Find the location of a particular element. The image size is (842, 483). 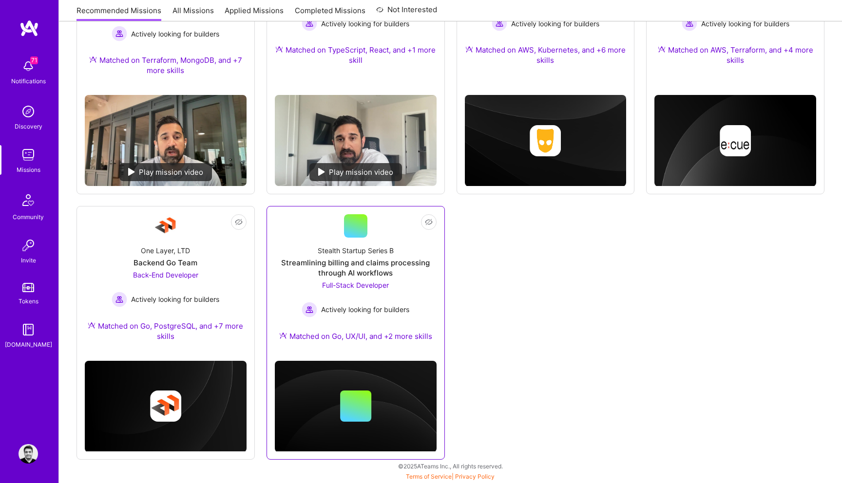

a: Applied Missions is located at coordinates (254, 13).